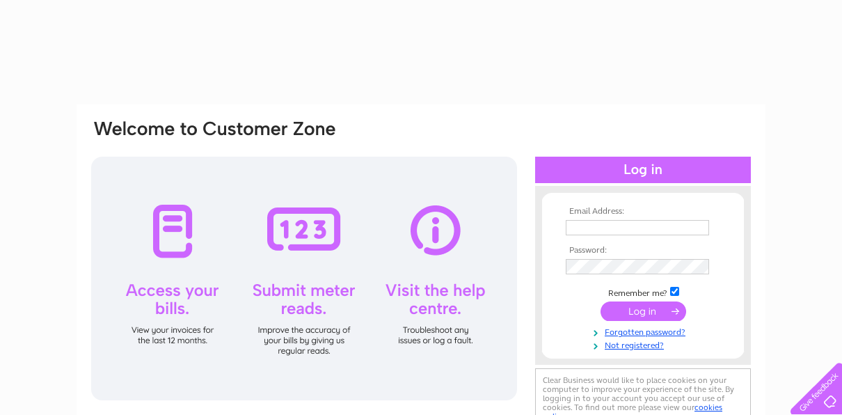 The image size is (842, 415). I want to click on th: Password:, so click(643, 250).